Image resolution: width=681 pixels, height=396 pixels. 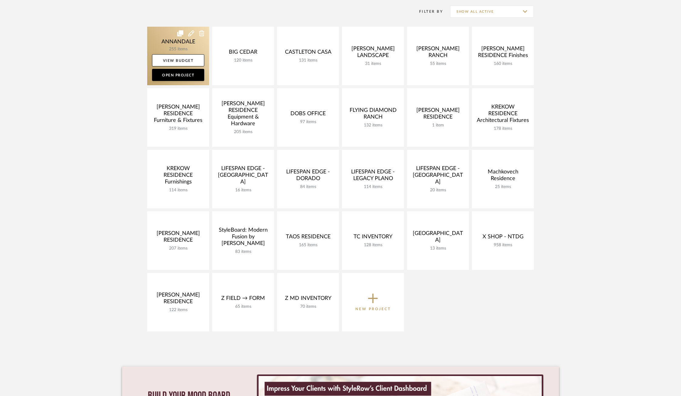 What do you see at coordinates (373, 125) in the screenshot?
I see `div: 132 items` at bounding box center [373, 125].